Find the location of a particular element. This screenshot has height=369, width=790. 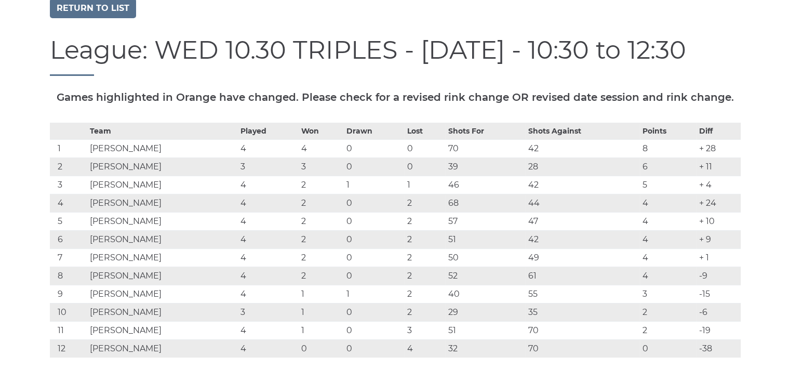

td: 46 is located at coordinates (485, 184).